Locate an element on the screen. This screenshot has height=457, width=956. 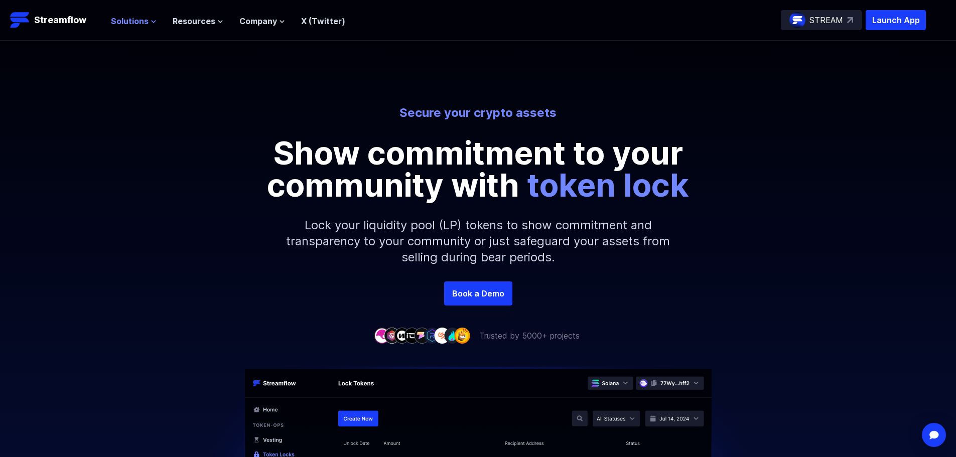
p: Launch App is located at coordinates (896, 20).